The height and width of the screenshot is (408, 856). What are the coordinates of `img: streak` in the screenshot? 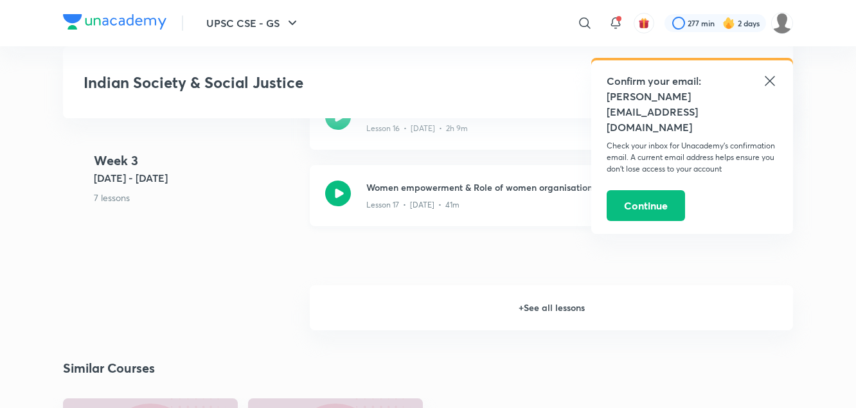 It's located at (729, 23).